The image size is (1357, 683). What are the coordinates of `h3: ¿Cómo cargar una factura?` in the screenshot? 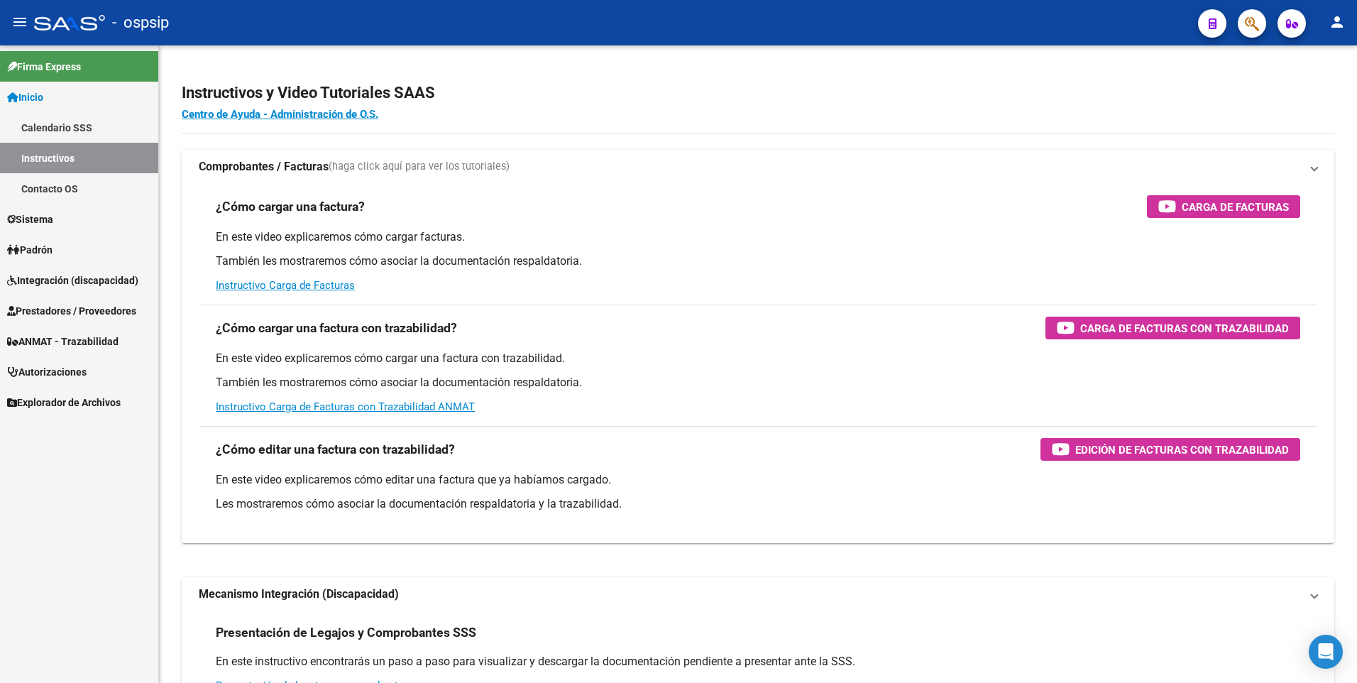 It's located at (290, 206).